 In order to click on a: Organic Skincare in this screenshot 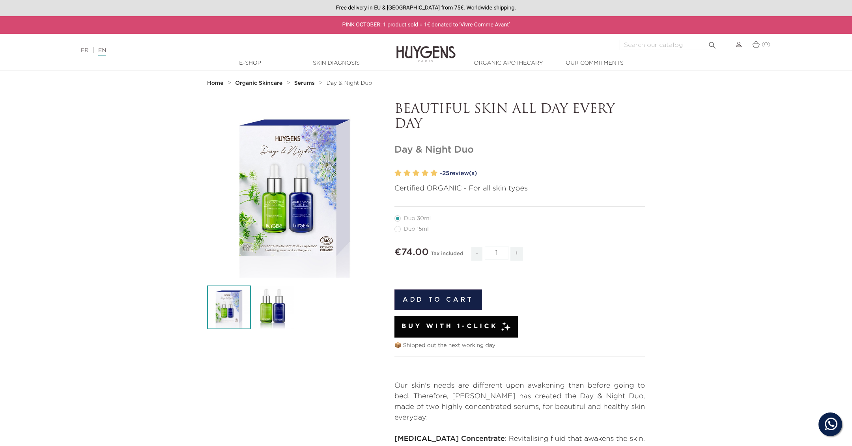, I will do `click(260, 83)`.